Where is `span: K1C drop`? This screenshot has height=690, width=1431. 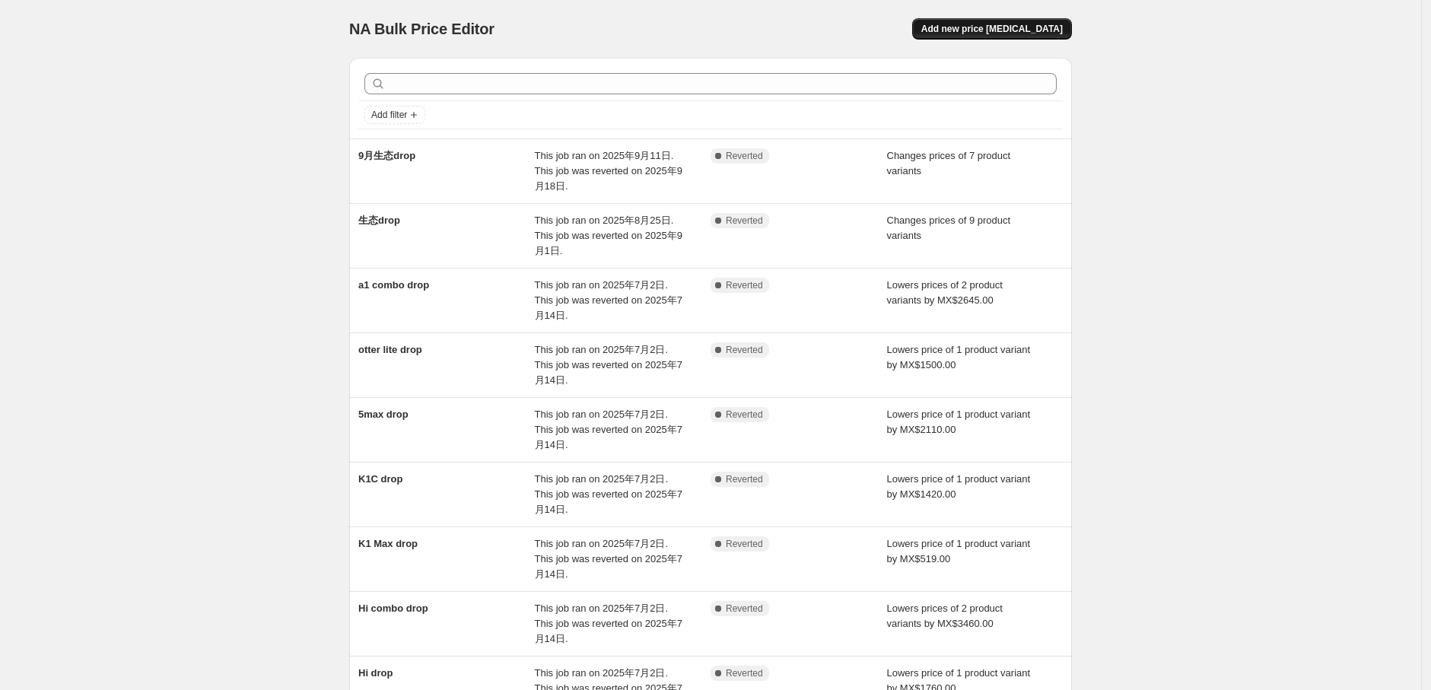
span: K1C drop is located at coordinates (380, 478).